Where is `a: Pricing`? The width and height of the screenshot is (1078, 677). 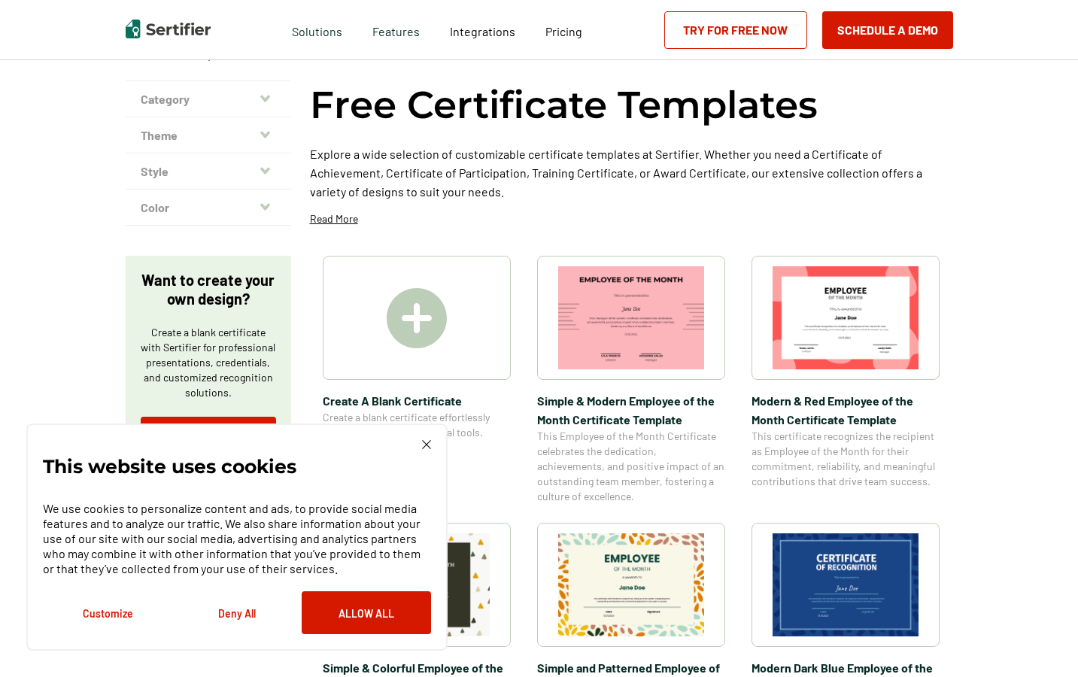
a: Pricing is located at coordinates (563, 29).